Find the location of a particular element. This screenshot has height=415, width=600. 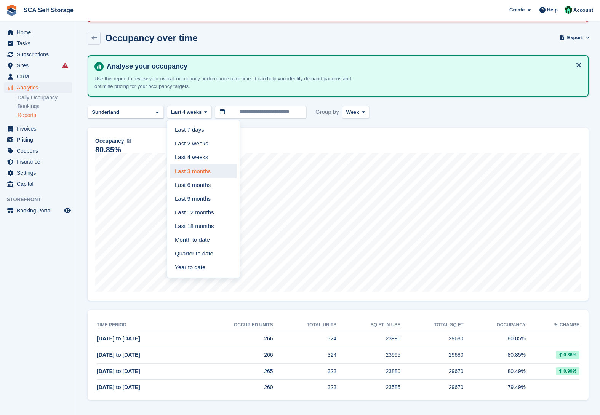

th: Occupied units is located at coordinates (231, 325).